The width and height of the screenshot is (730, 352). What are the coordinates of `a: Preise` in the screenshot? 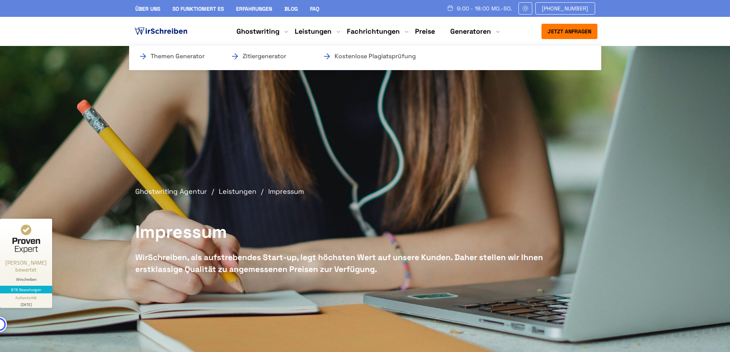 It's located at (425, 31).